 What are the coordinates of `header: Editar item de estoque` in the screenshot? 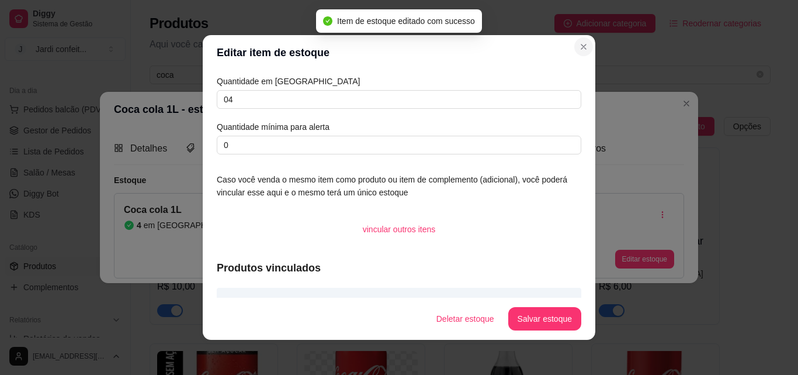 It's located at (399, 53).